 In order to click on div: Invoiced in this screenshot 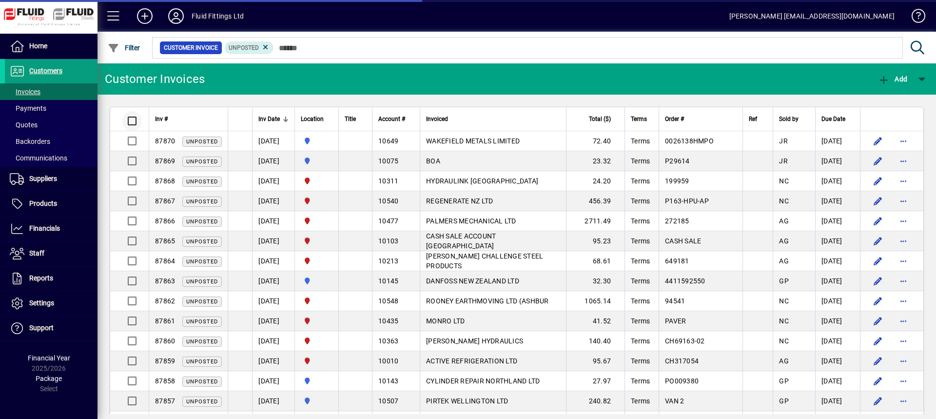, I will do `click(493, 119)`.